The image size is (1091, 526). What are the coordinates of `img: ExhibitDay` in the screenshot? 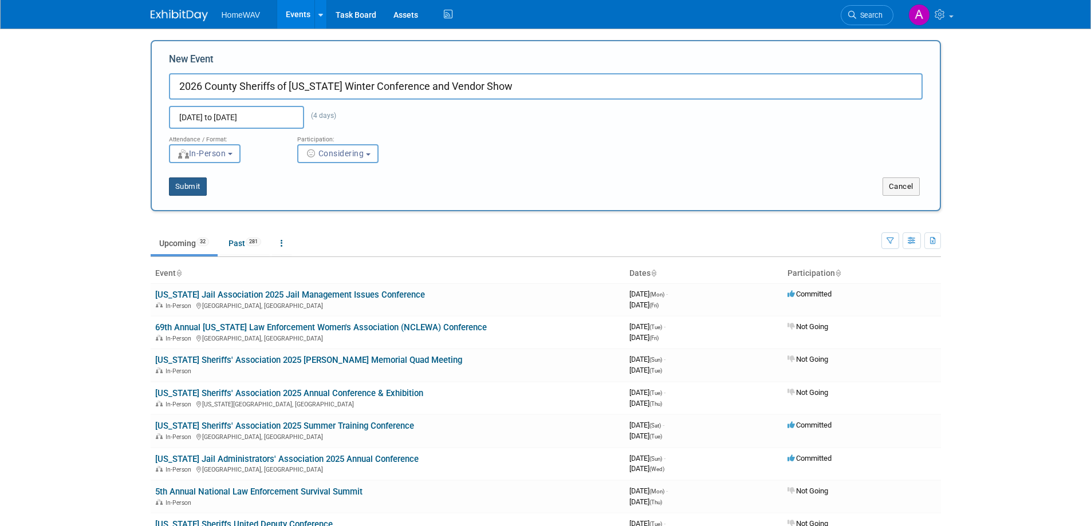 It's located at (179, 15).